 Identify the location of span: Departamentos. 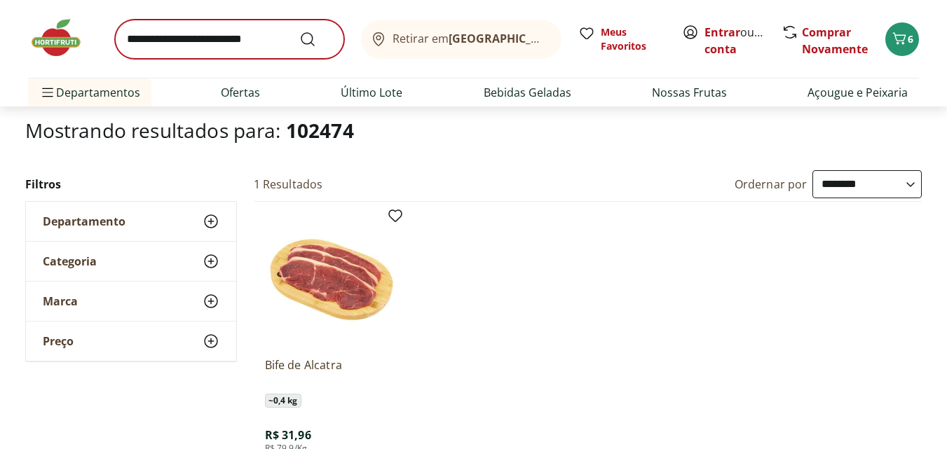
(90, 93).